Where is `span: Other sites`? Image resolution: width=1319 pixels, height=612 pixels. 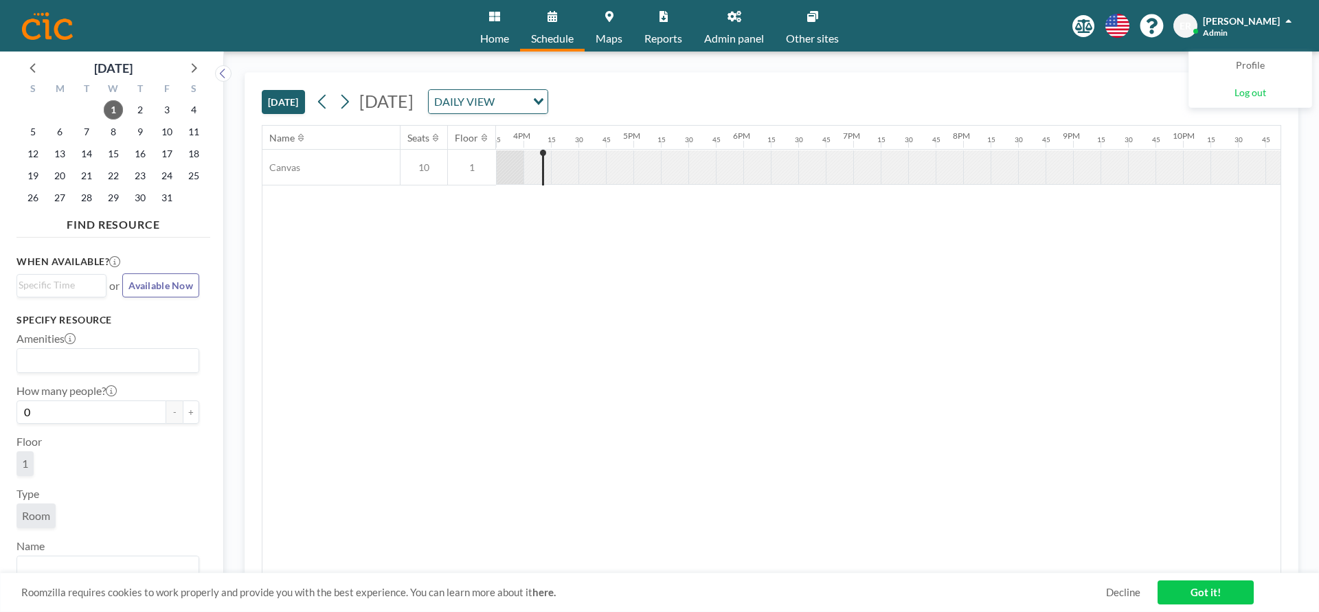 span: Other sites is located at coordinates (812, 38).